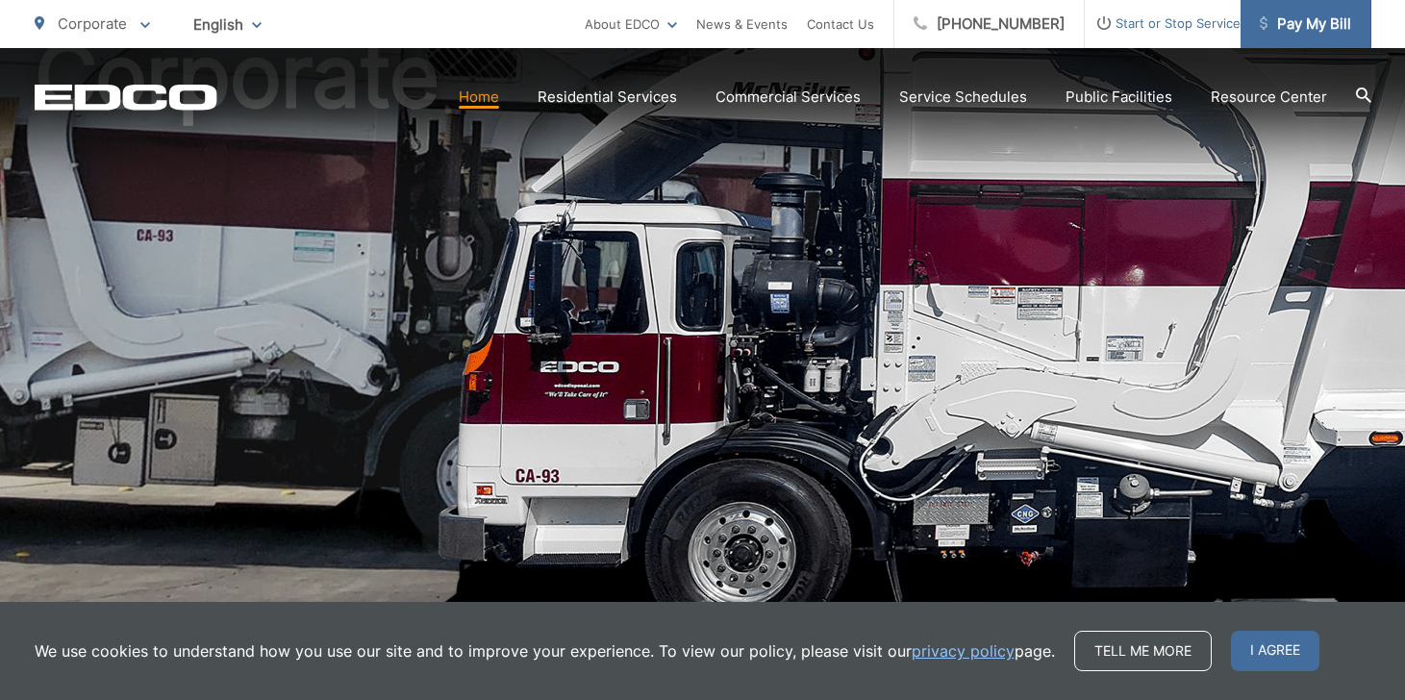 This screenshot has height=700, width=1405. What do you see at coordinates (479, 97) in the screenshot?
I see `a: Home` at bounding box center [479, 97].